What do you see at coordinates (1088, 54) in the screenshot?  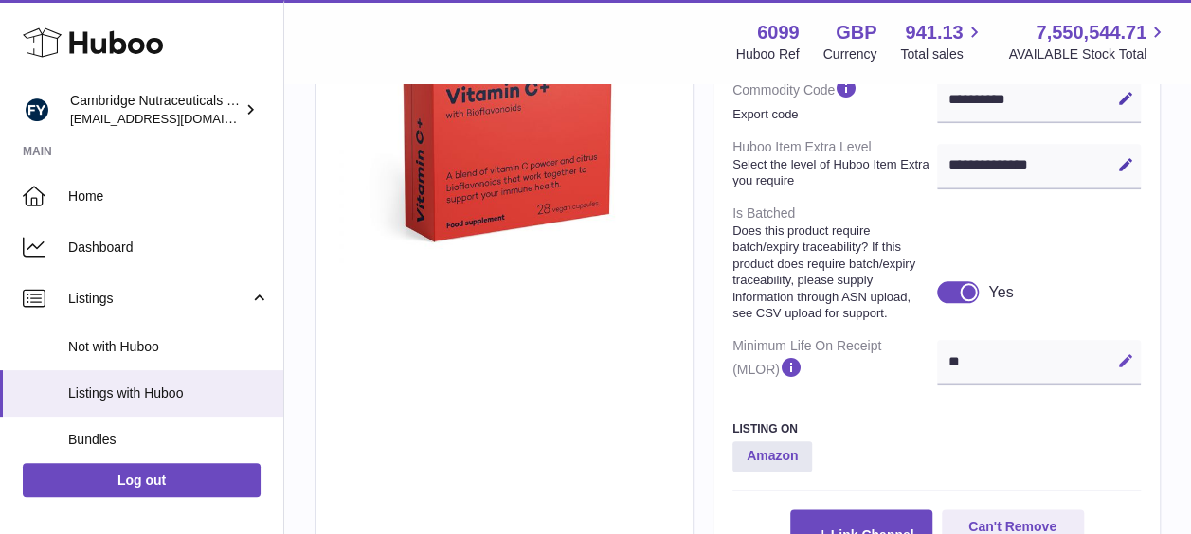 I see `span: AVAILABLE Stock Total` at bounding box center [1088, 54].